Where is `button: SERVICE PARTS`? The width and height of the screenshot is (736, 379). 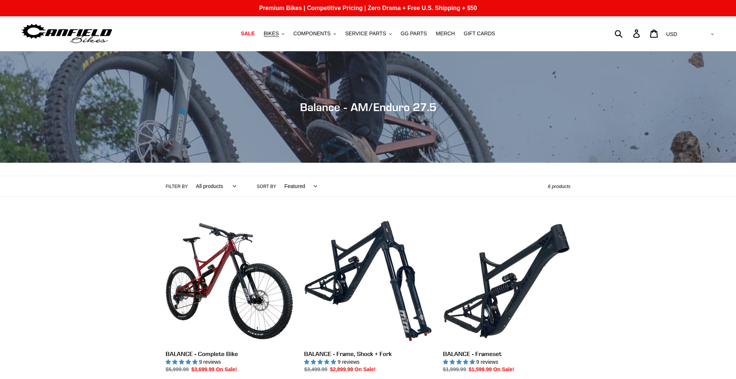 button: SERVICE PARTS is located at coordinates (368, 33).